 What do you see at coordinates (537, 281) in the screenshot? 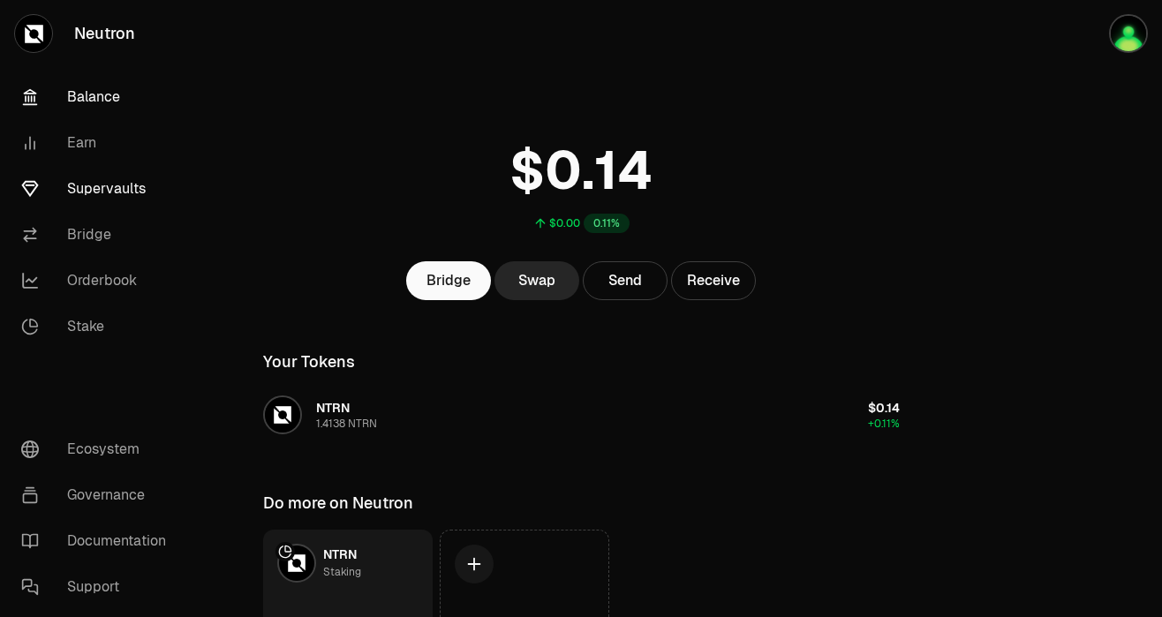
I see `a: Swap` at bounding box center [537, 281].